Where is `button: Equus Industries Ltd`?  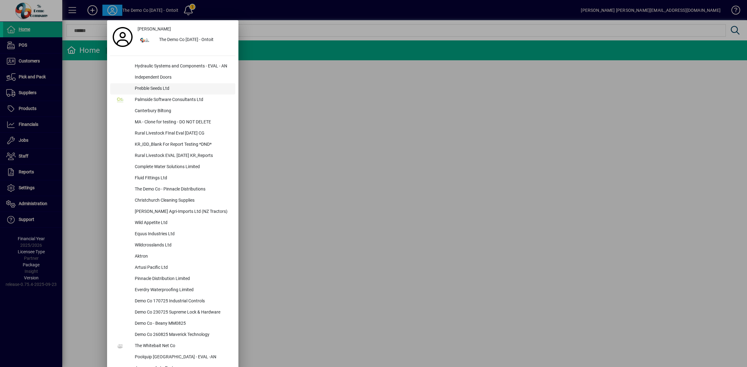 button: Equus Industries Ltd is located at coordinates (173, 235).